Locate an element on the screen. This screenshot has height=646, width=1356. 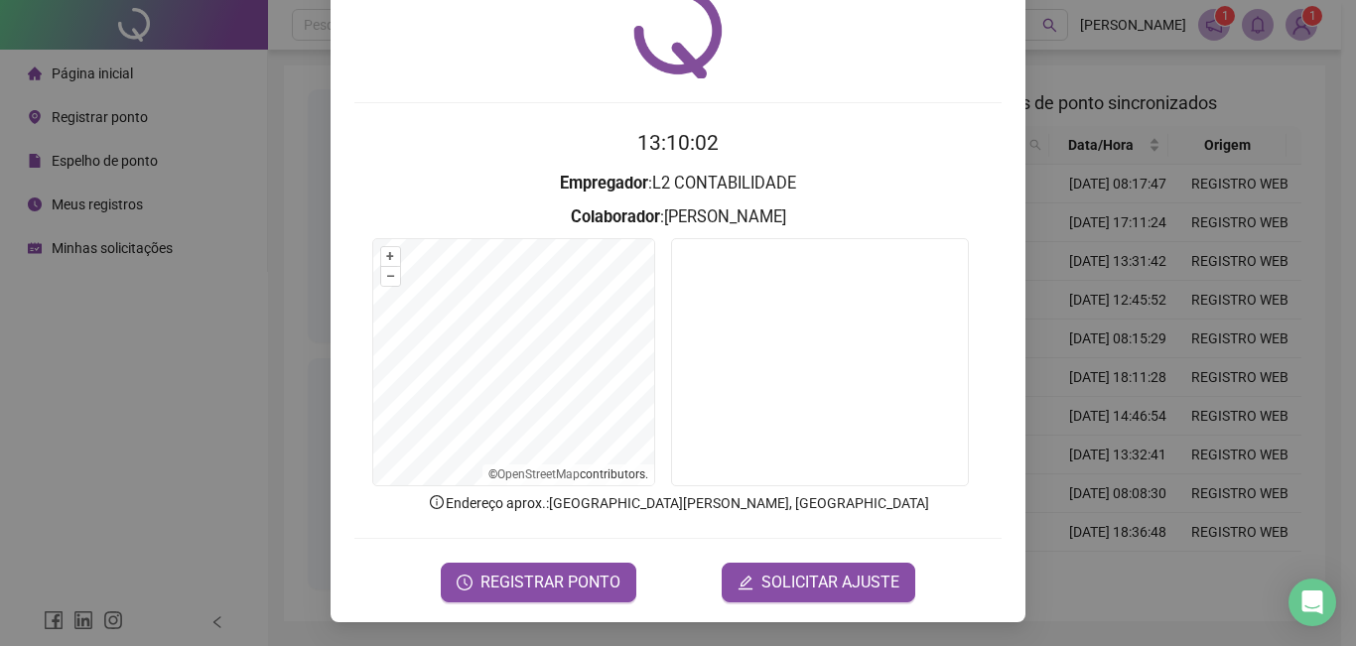
span: info-circle is located at coordinates (437, 502).